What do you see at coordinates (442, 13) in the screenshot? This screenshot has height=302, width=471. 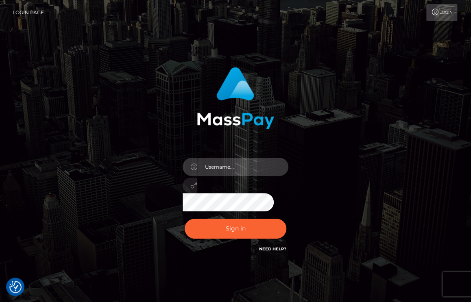 I see `a: Login` at bounding box center [442, 13].